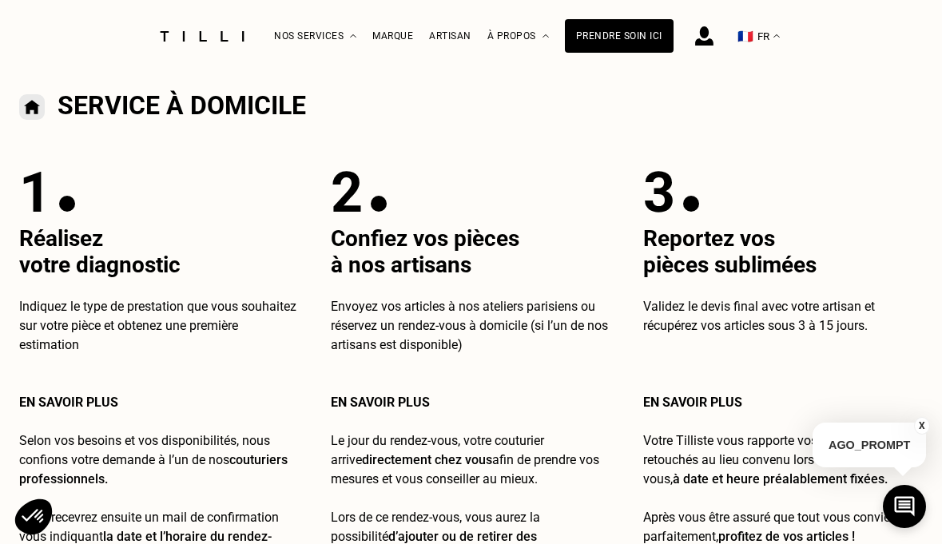  What do you see at coordinates (777, 36) in the screenshot?
I see `img: menu déroulant` at bounding box center [777, 36].